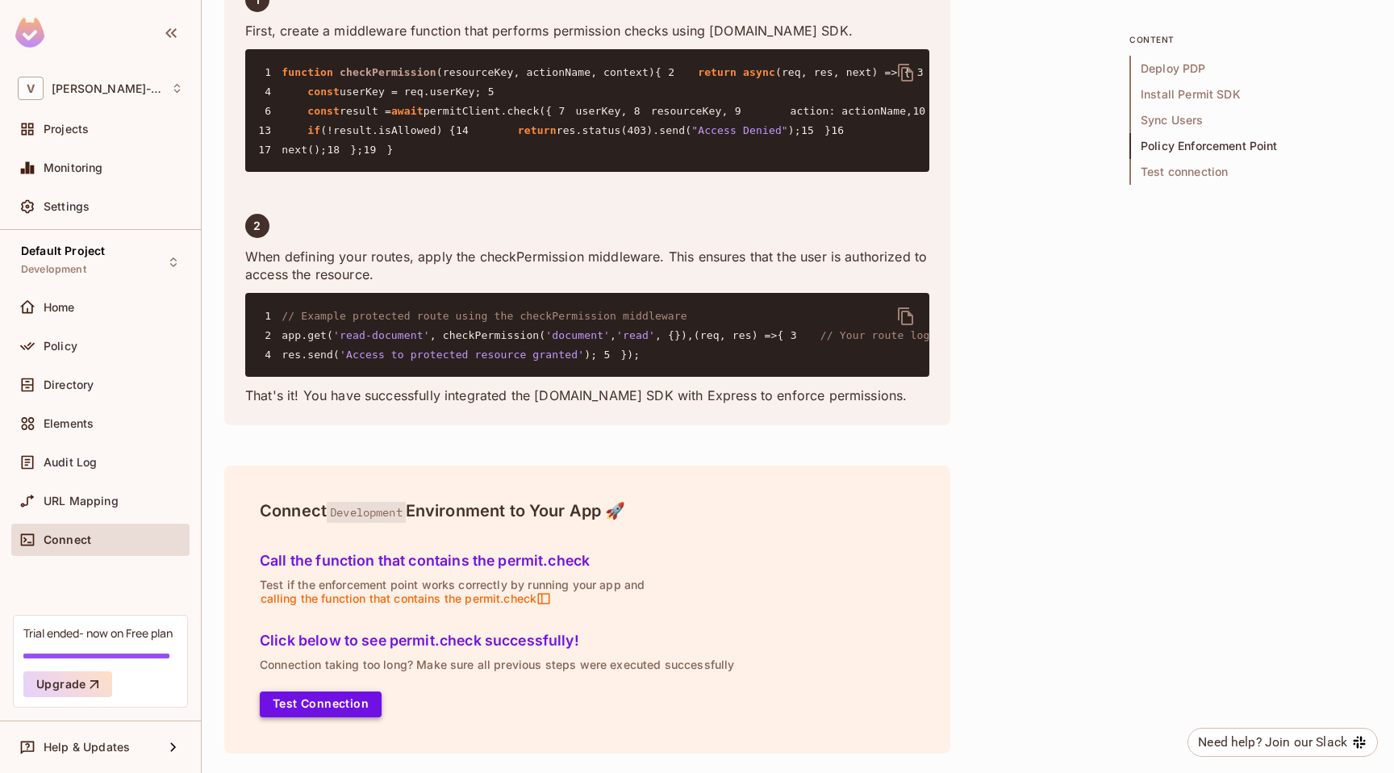 The image size is (1394, 773). Describe the element at coordinates (759, 72) in the screenshot. I see `span: async` at that location.